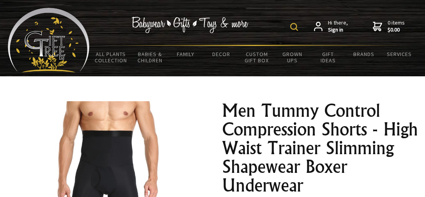 Image resolution: width=425 pixels, height=197 pixels. What do you see at coordinates (49, 40) in the screenshot?
I see `img: Babyware - Gifts - Toys and more...` at bounding box center [49, 40].